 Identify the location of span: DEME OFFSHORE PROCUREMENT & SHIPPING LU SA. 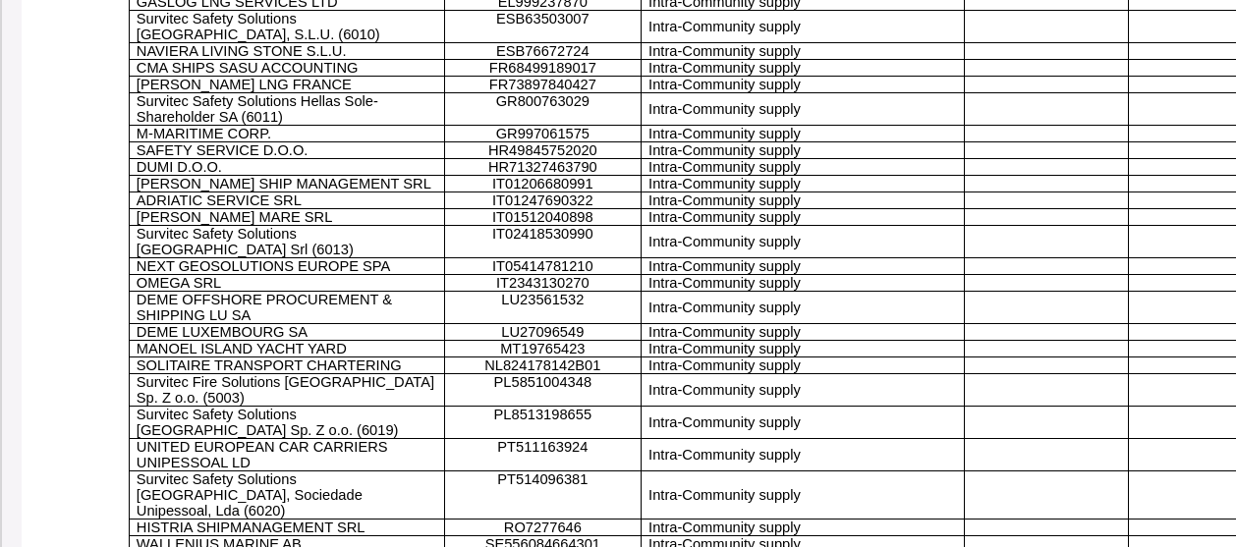
(264, 308).